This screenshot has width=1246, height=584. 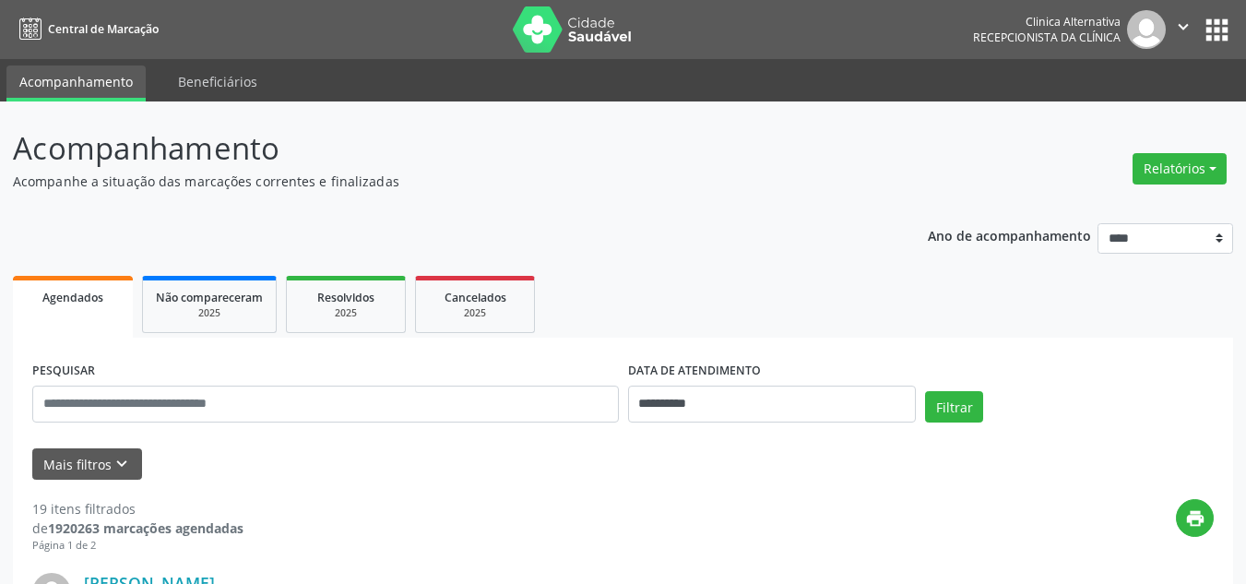 I want to click on button: Filtrar, so click(x=954, y=407).